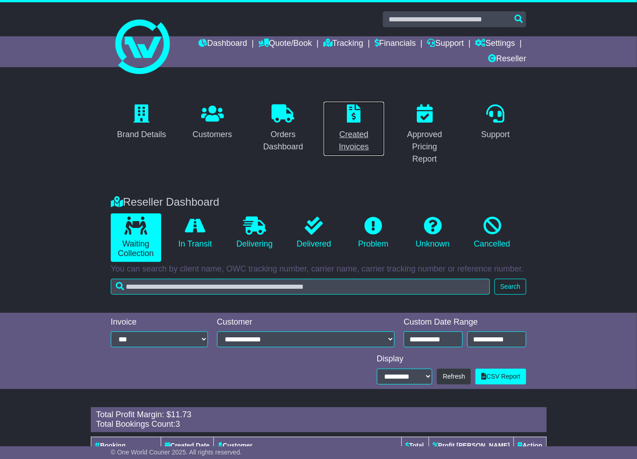 The width and height of the screenshot is (637, 459). I want to click on a: Waiting Collection, so click(136, 238).